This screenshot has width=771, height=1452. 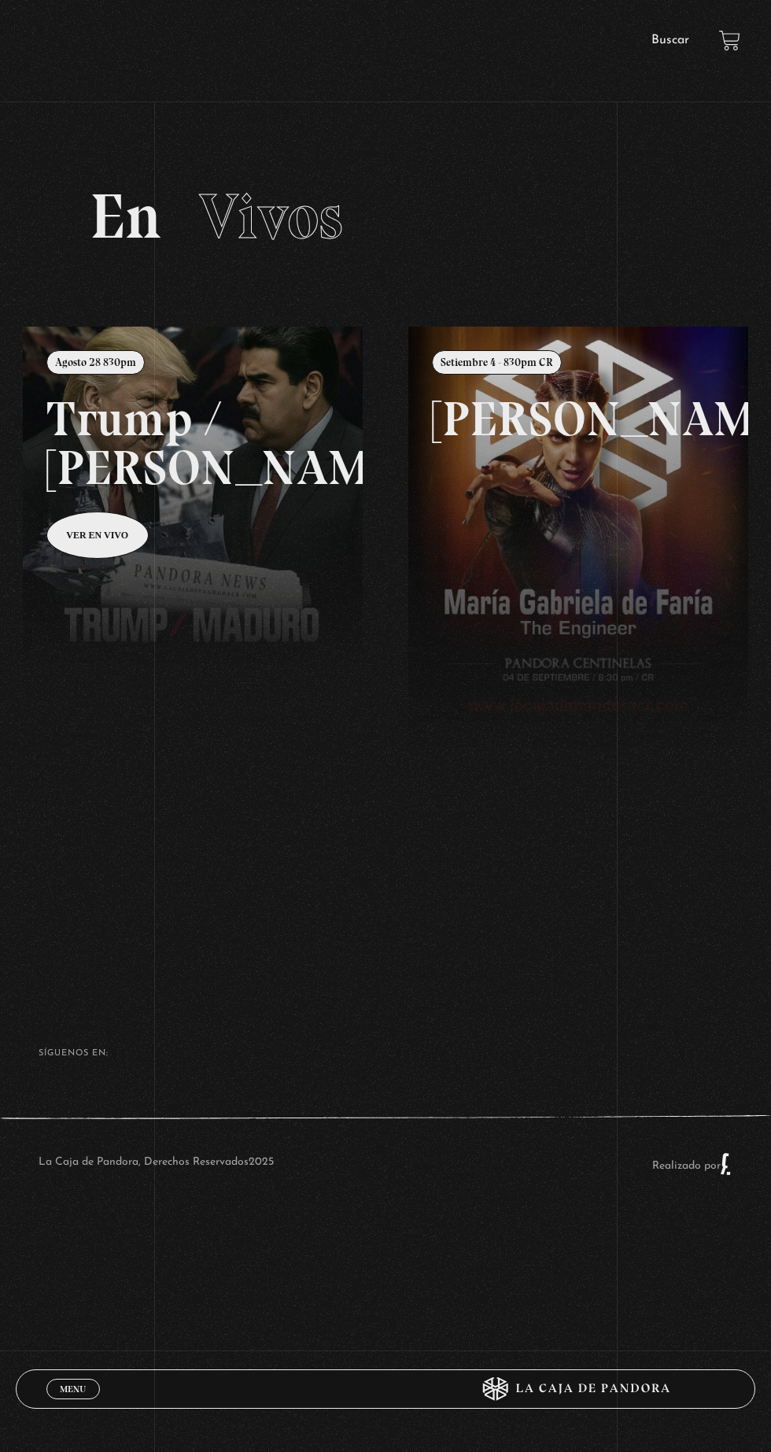 What do you see at coordinates (730, 40) in the screenshot?
I see `a: View your shopping cart` at bounding box center [730, 40].